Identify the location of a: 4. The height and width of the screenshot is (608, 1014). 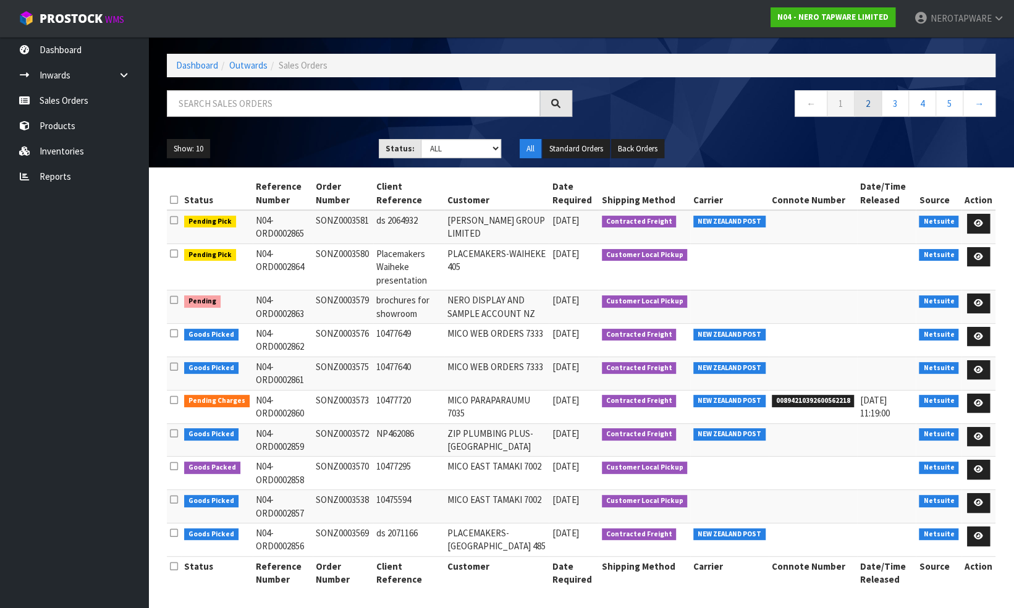
(922, 103).